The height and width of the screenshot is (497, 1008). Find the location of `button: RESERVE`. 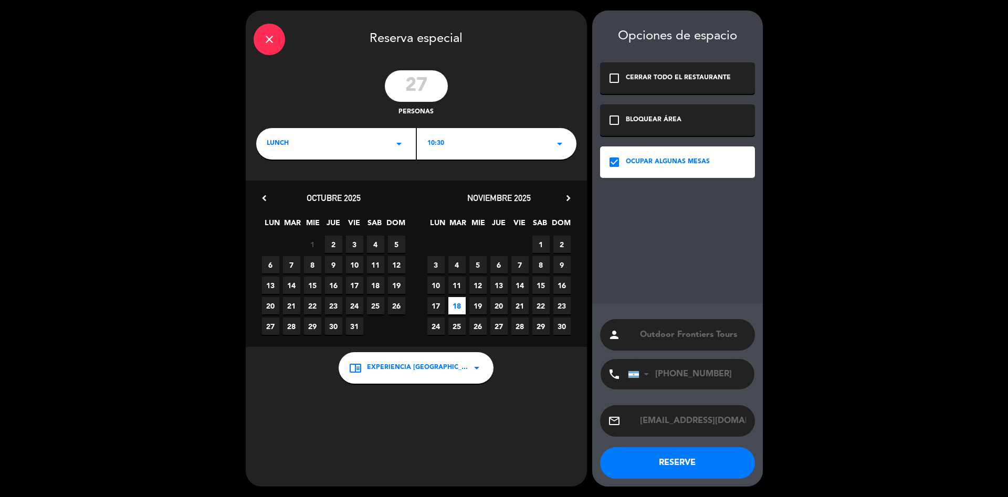

button: RESERVE is located at coordinates (677, 463).